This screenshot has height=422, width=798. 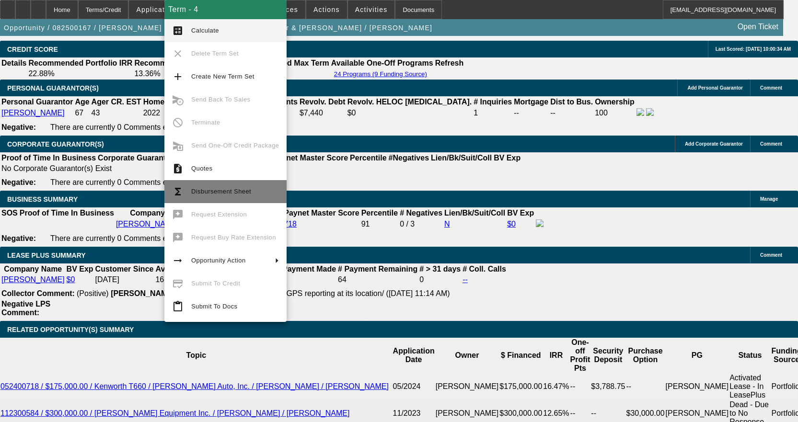 I want to click on th: Purchase Option, so click(x=645, y=356).